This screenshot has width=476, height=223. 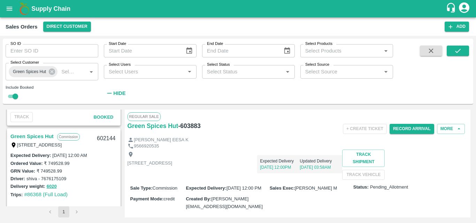 What do you see at coordinates (238, 9) in the screenshot?
I see `a: Supply Chain` at bounding box center [238, 9].